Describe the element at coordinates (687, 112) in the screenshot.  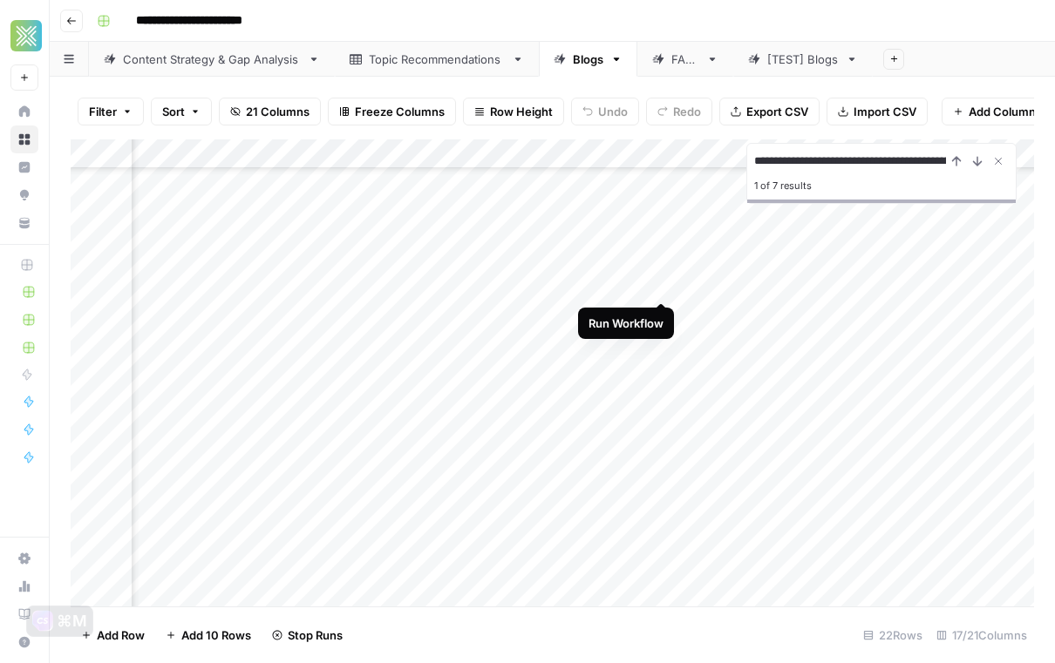
I see `span: Redo` at that location.